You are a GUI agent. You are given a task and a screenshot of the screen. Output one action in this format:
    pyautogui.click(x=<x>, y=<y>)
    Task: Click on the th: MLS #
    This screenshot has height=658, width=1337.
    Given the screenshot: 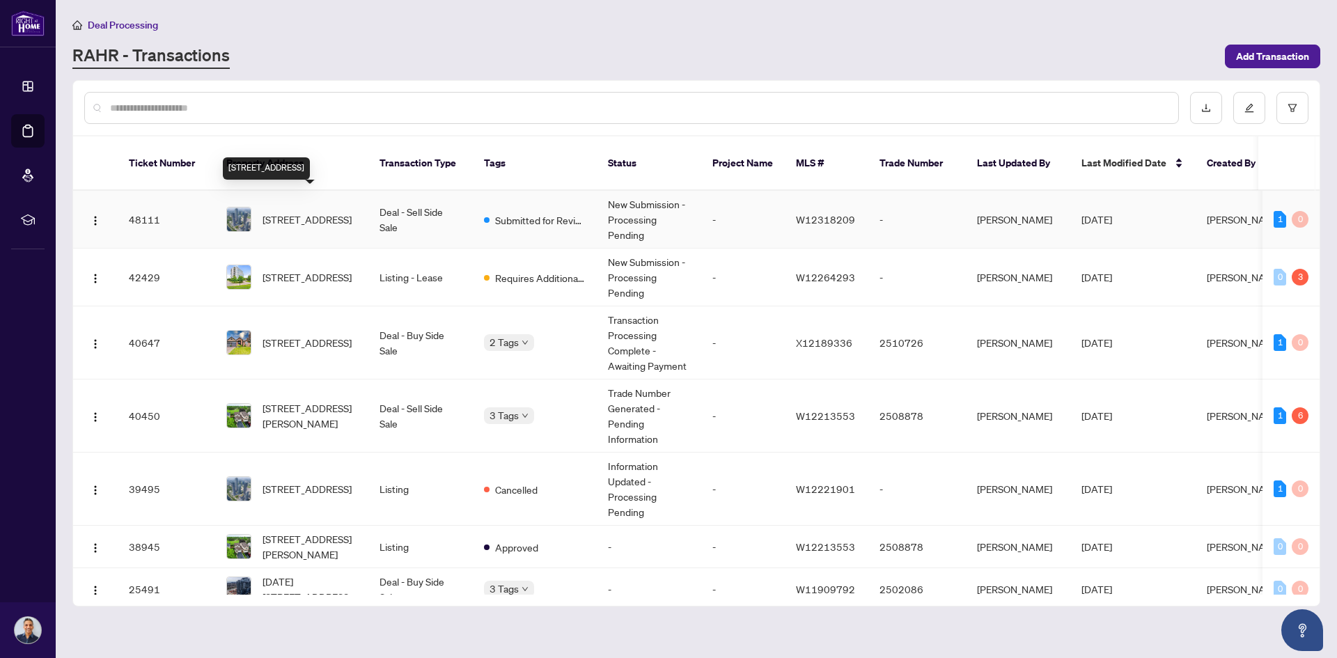 What is the action you would take?
    pyautogui.click(x=826, y=164)
    